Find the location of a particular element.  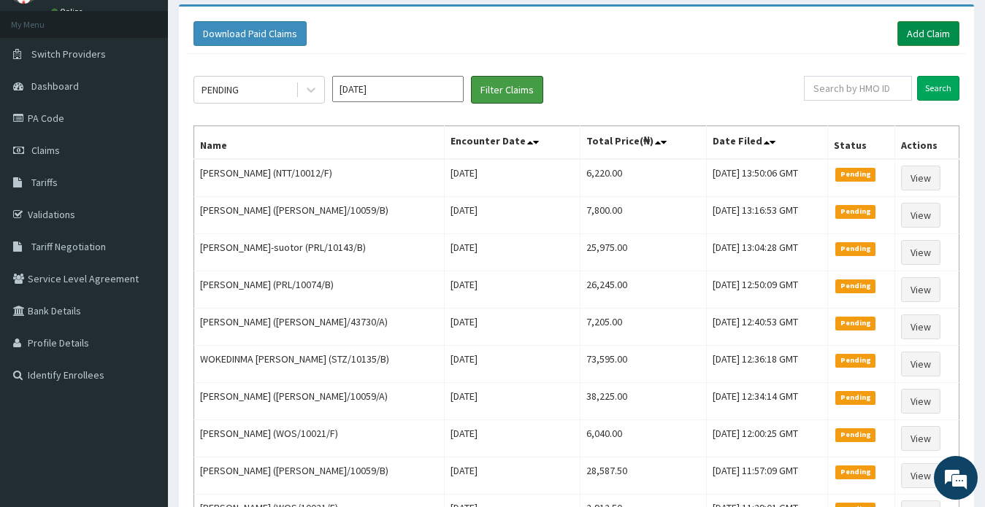

button: Download Paid Claims is located at coordinates (250, 34).